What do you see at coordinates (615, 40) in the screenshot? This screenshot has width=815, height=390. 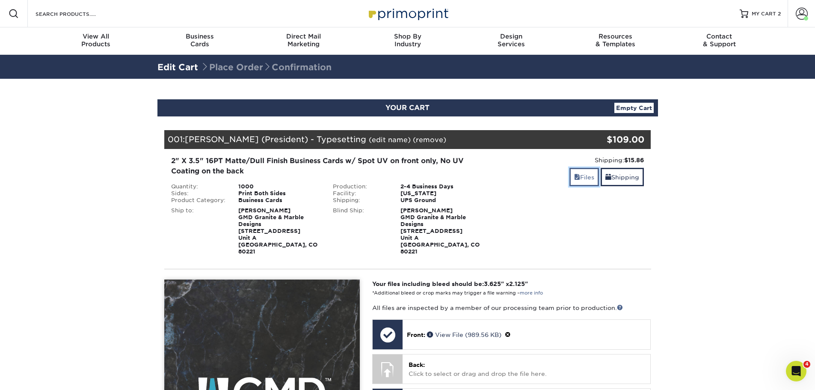 I see `div: & Templates` at bounding box center [615, 40].